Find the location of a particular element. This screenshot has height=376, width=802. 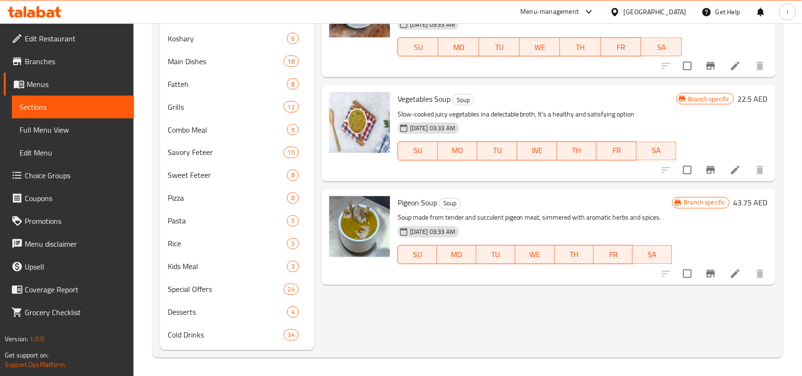

div: Combo Meal is located at coordinates (227, 130).